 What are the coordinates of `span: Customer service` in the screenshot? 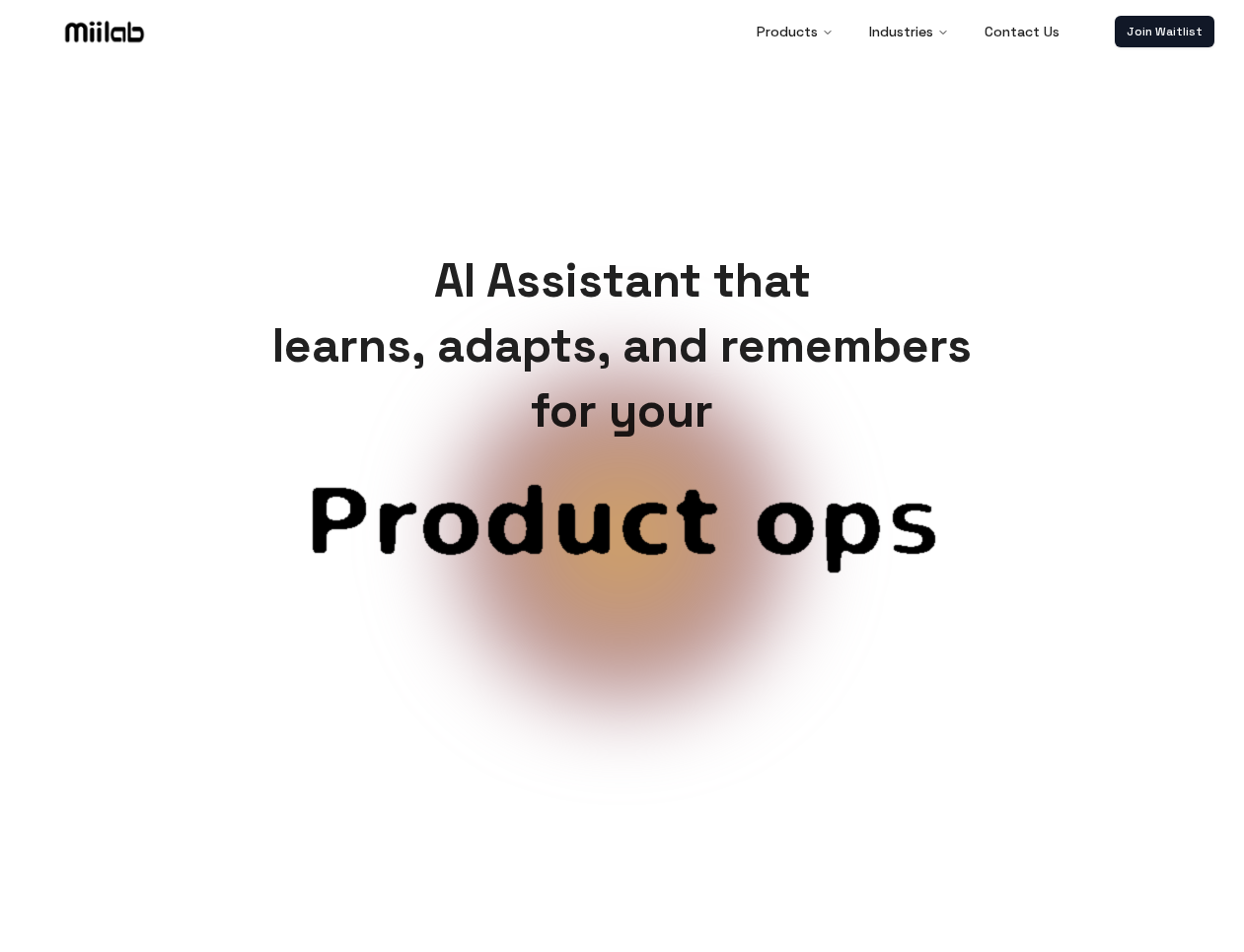 It's located at (622, 570).